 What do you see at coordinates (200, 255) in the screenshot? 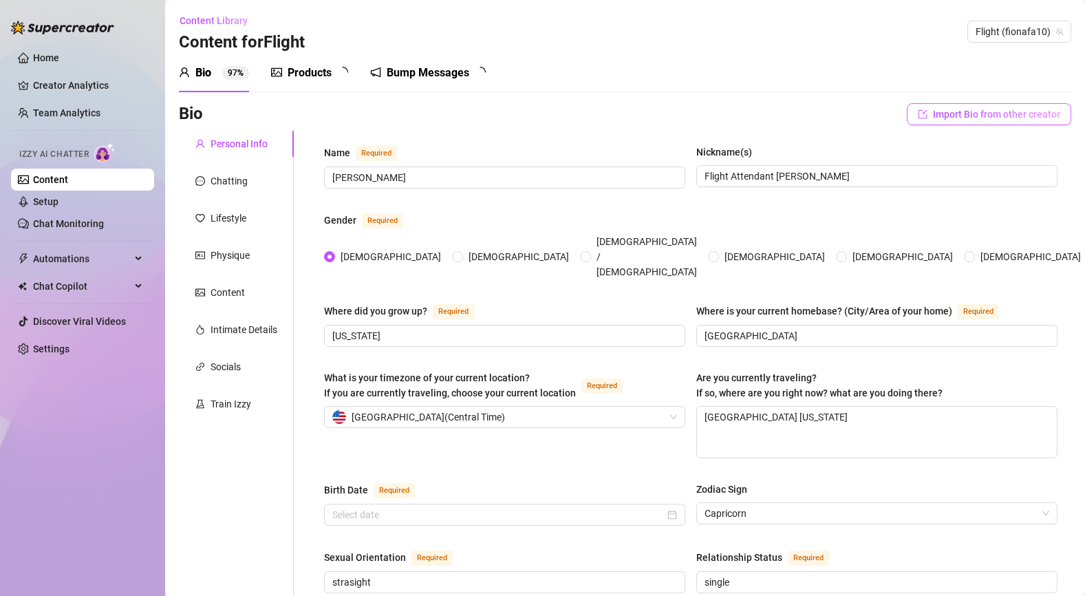
I see `span: idcard` at bounding box center [200, 255].